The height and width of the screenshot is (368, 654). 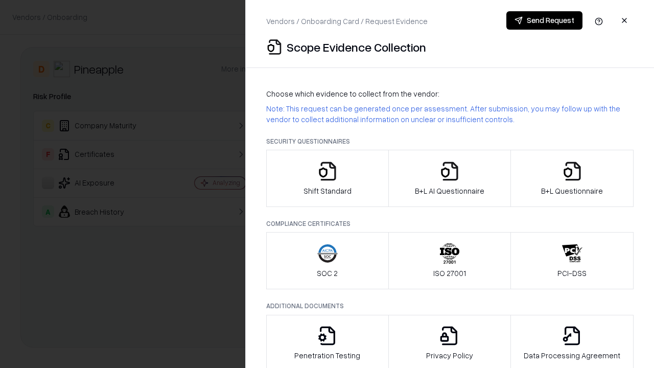 I want to click on button: B+L AI Questionnaire, so click(x=449, y=178).